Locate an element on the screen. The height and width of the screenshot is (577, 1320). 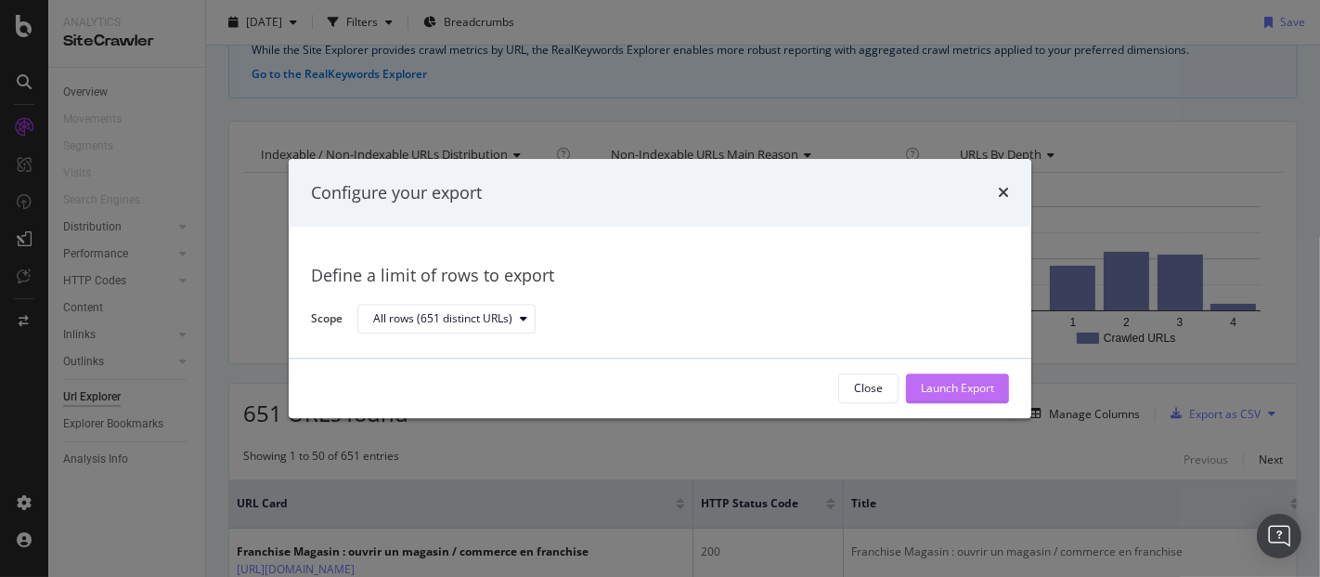
div: Launch Export is located at coordinates (957, 388).